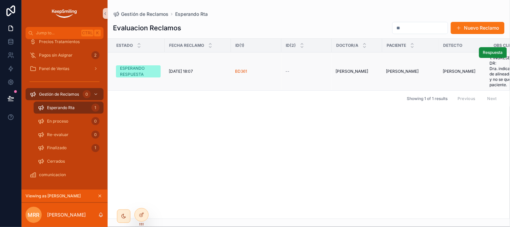 Image resolution: width=510 pixels, height=227 pixels. What do you see at coordinates (69, 108) in the screenshot?
I see `a: Esperando Rta1` at bounding box center [69, 108].